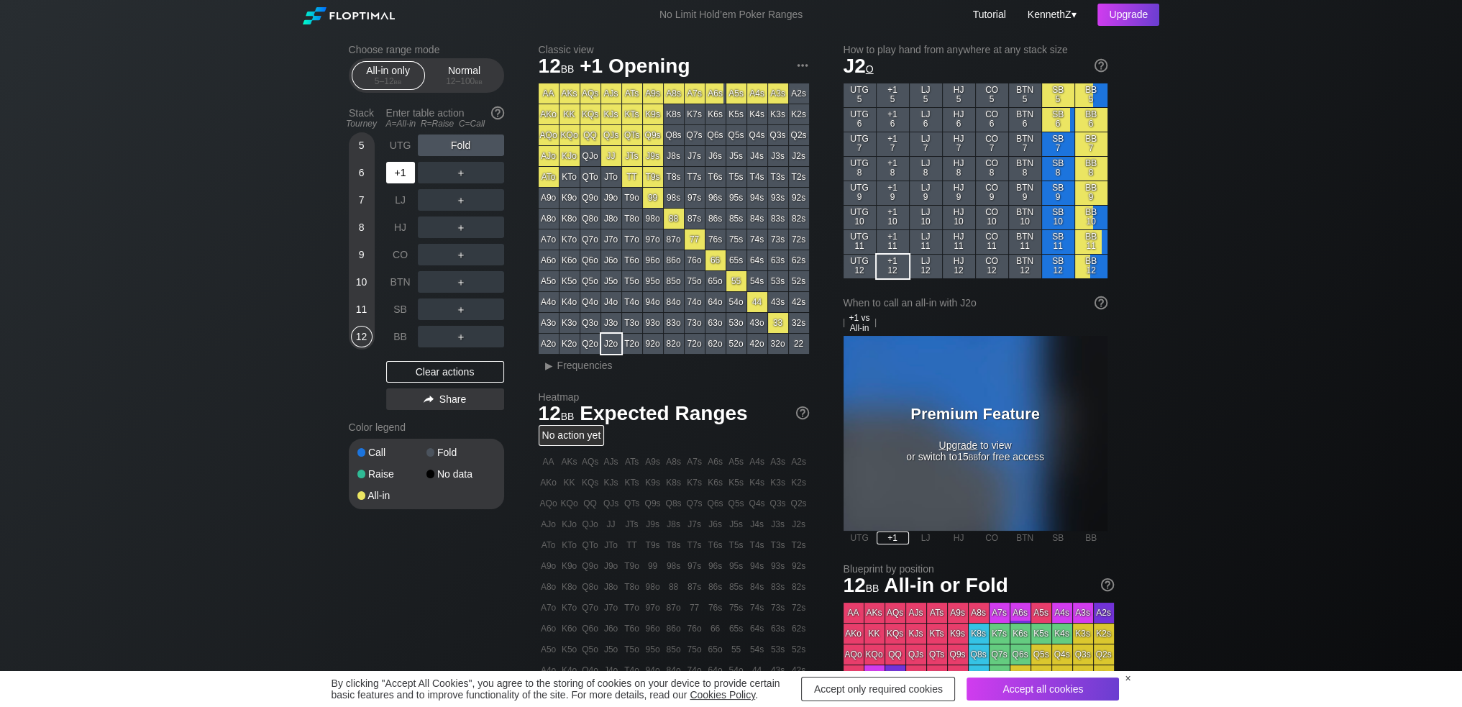 The image size is (1462, 707). Describe the element at coordinates (736, 135) in the screenshot. I see `div: Q5s` at that location.